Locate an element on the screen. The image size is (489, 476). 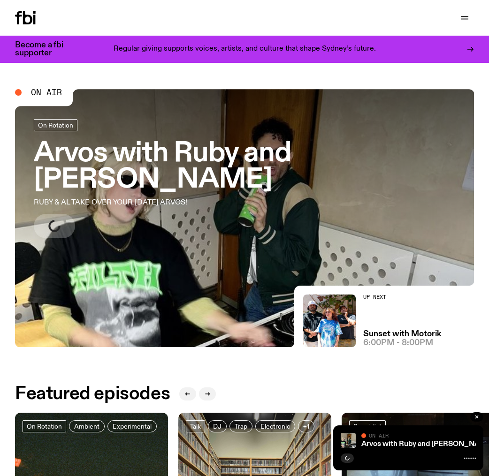
a: Trap is located at coordinates (241, 427).